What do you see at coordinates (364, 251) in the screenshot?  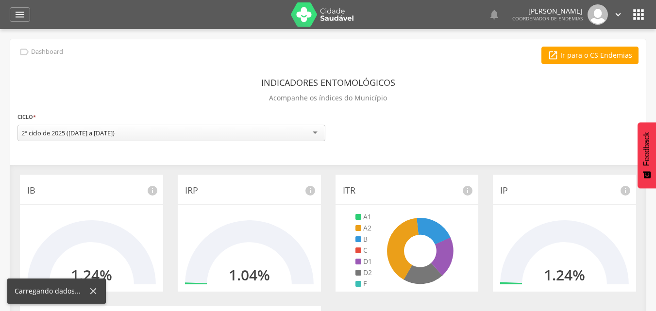 I see `li: C` at bounding box center [364, 251].